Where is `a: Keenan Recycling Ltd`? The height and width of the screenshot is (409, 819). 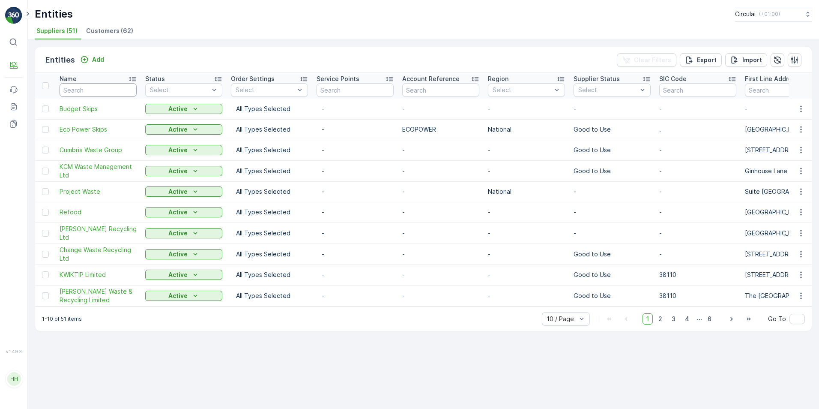 a: Keenan Recycling Ltd is located at coordinates (98, 233).